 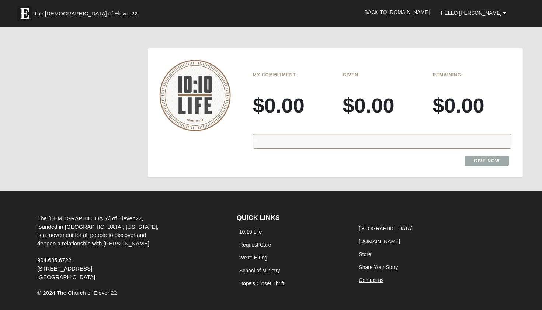 What do you see at coordinates (25, 14) in the screenshot?
I see `img: Eleven22 logo` at bounding box center [25, 14].